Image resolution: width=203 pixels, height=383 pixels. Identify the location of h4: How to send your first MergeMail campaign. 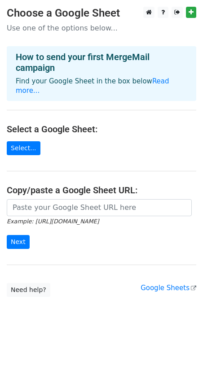
(101, 62).